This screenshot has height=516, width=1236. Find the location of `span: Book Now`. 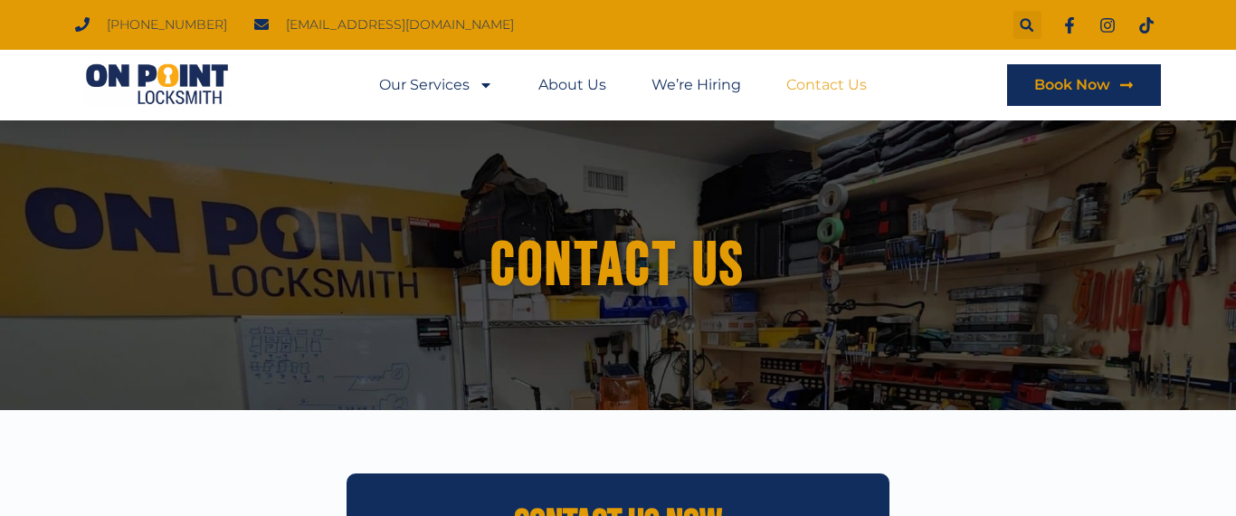

span: Book Now is located at coordinates (1073, 85).